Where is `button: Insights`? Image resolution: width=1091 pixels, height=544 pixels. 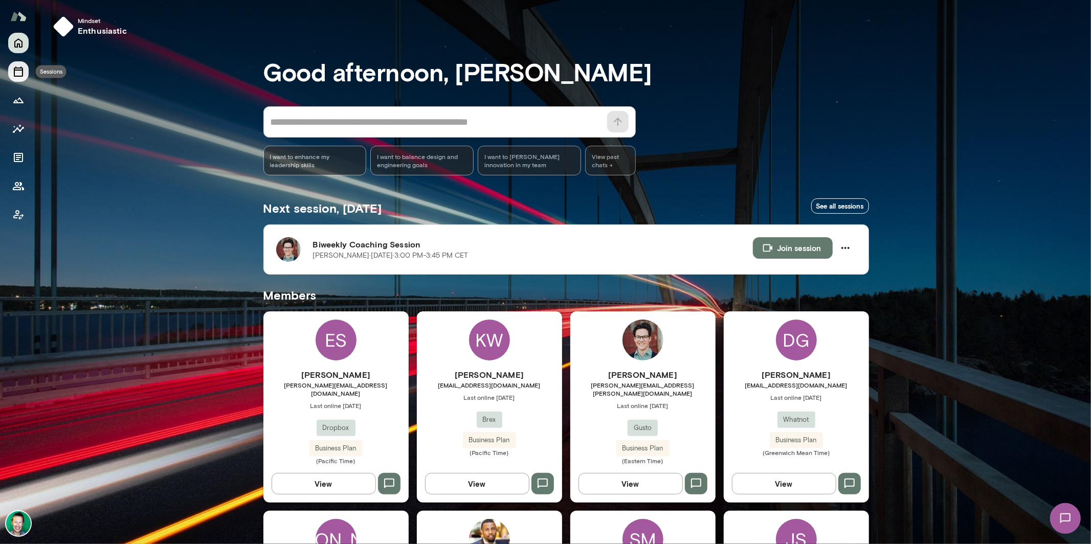
button: Insights is located at coordinates (18, 129).